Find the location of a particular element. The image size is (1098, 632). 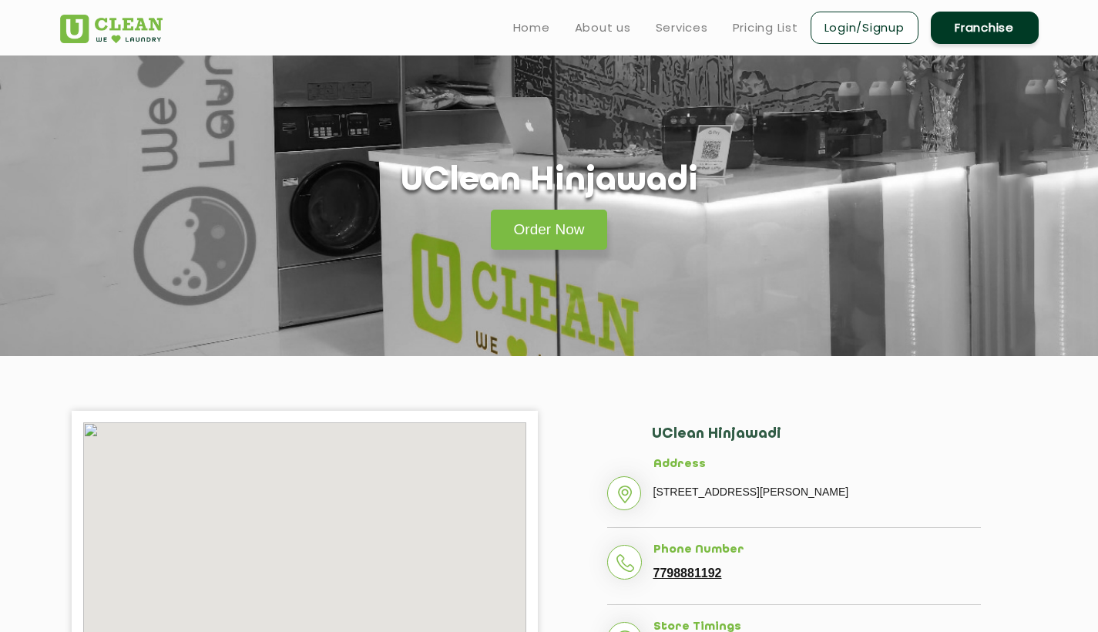

h5: Phone Number is located at coordinates (816, 550).